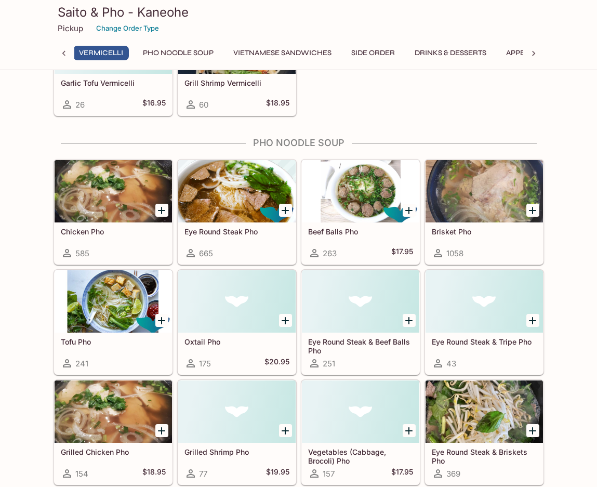  Describe the element at coordinates (113, 301) in the screenshot. I see `div: Tofu Pho` at that location.